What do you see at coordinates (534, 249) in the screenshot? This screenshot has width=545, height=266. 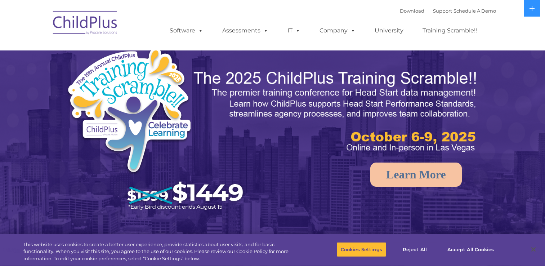 I see `button: Close` at bounding box center [534, 249].